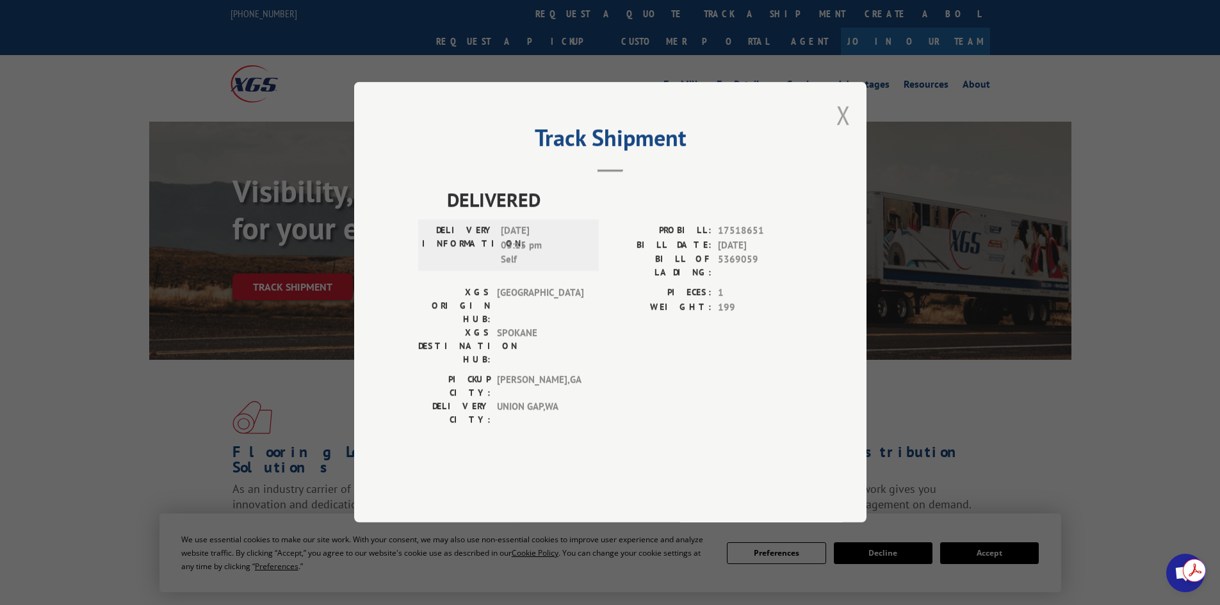 The width and height of the screenshot is (1220, 605). What do you see at coordinates (661, 267) in the screenshot?
I see `label: BILL OF LADING:` at bounding box center [661, 267].